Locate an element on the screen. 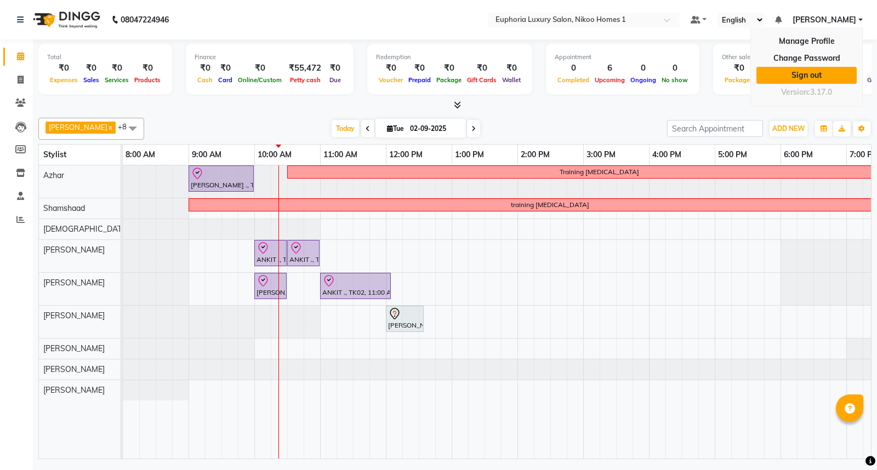 This screenshot has height=470, width=877. input: Search Appointment is located at coordinates (715, 128).